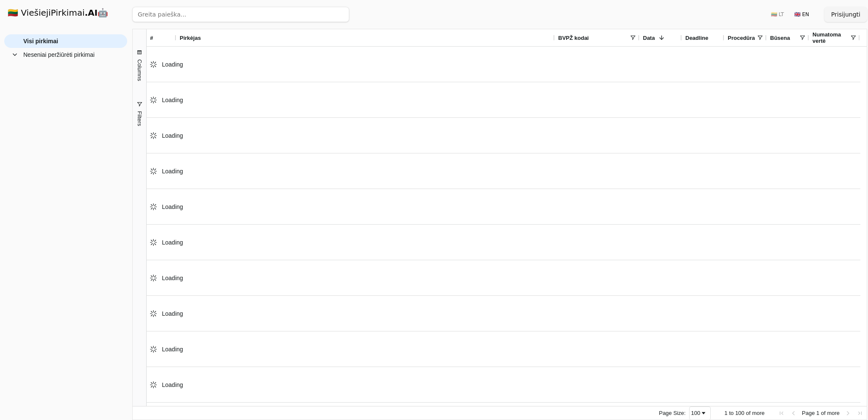 This screenshot has width=868, height=420. What do you see at coordinates (831, 38) in the screenshot?
I see `span: Numatoma vertė` at bounding box center [831, 38].